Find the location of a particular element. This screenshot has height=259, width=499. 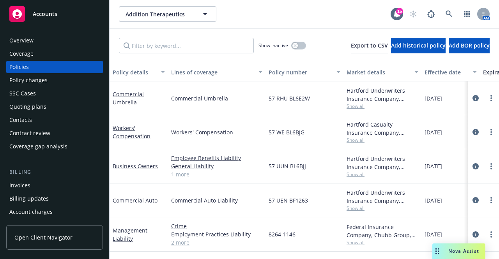

a: Employee Benefits Liability is located at coordinates (217, 158).